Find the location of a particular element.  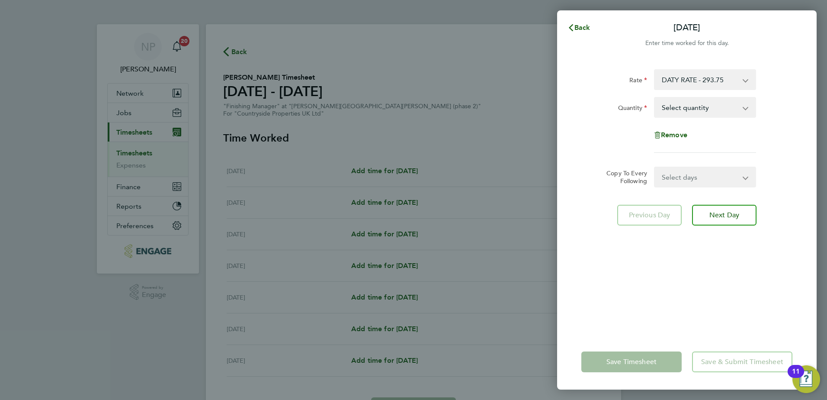

label: Copy To Every Following is located at coordinates (624, 177).